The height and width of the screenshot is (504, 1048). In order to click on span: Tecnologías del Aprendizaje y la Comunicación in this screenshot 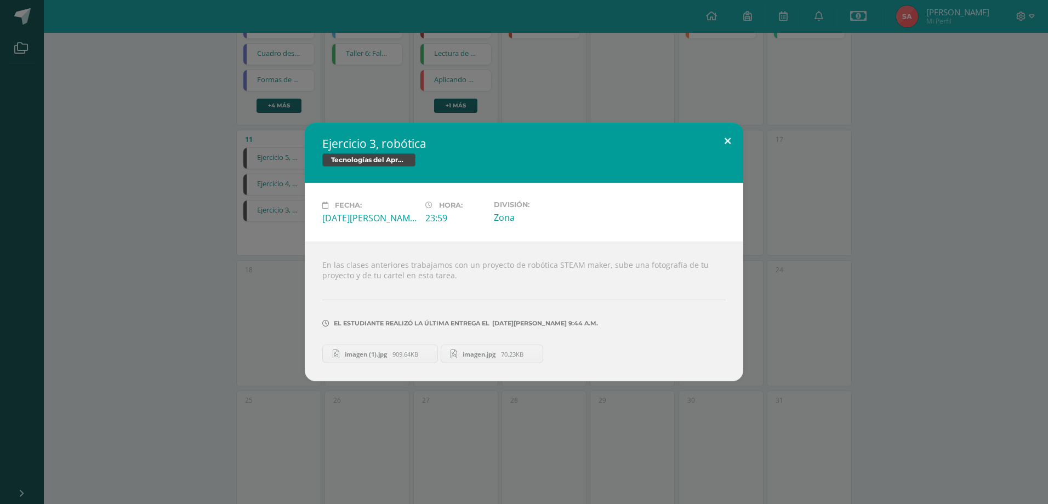, I will do `click(369, 160)`.